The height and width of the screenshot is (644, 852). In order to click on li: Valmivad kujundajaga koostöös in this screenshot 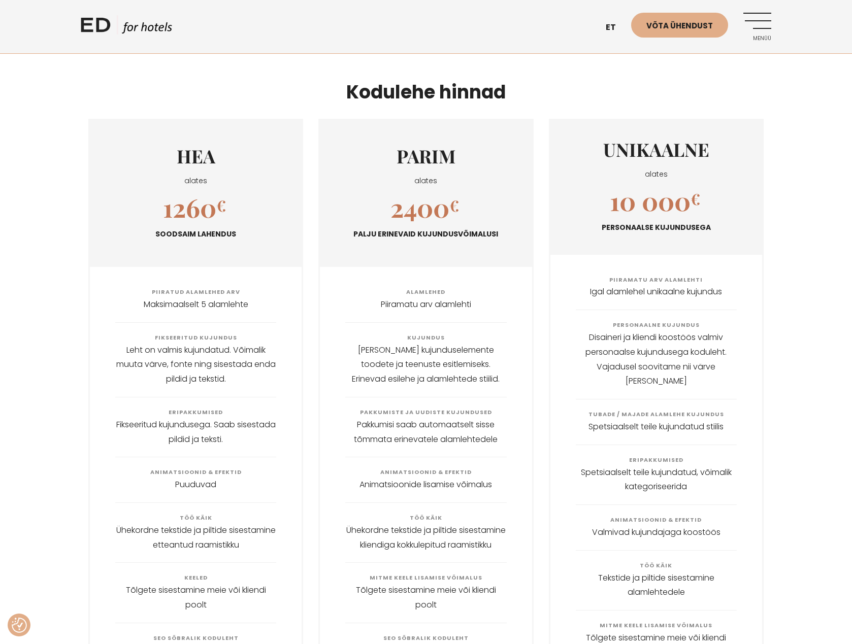, I will do `click(656, 528)`.